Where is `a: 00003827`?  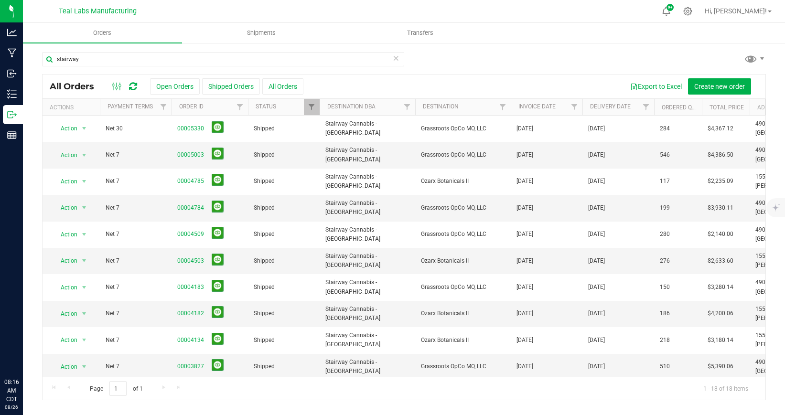 a: 00003827 is located at coordinates (191, 367).